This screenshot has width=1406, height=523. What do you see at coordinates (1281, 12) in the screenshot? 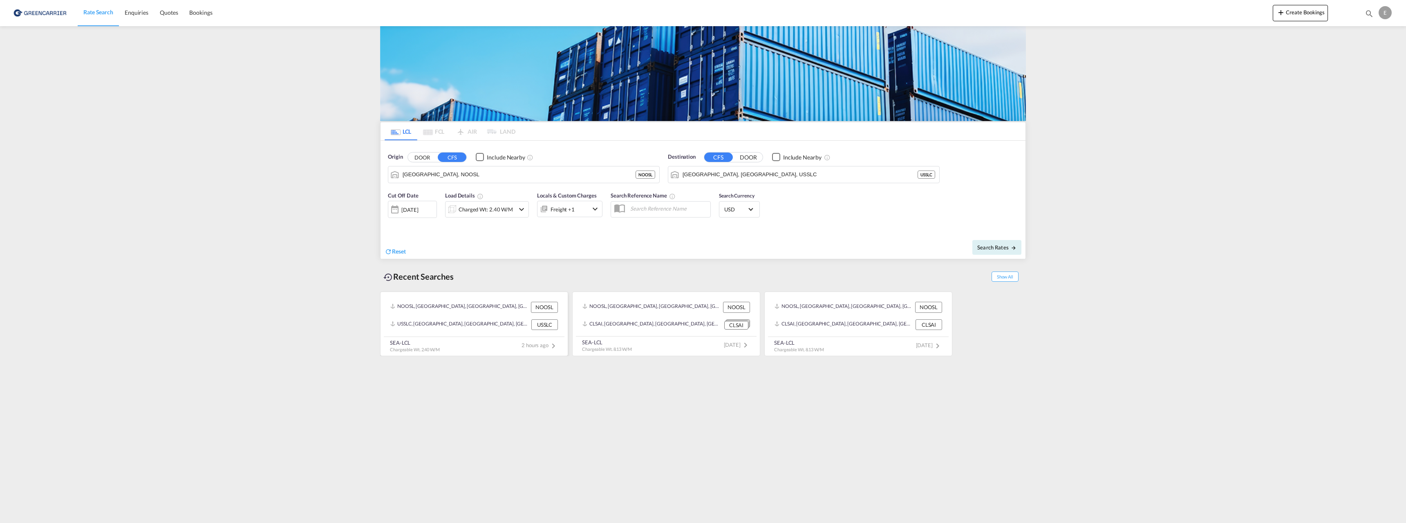
I see `md-icon: icon-plus 400-fg` at bounding box center [1281, 12].